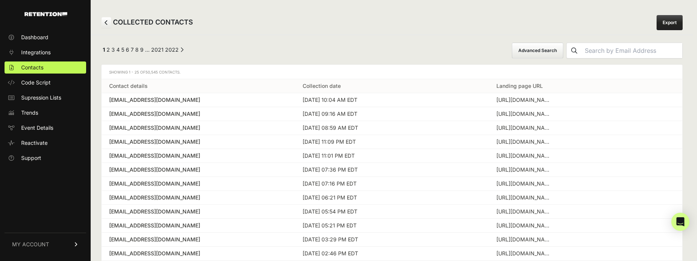 The width and height of the screenshot is (697, 261). What do you see at coordinates (29, 113) in the screenshot?
I see `span: Trends` at bounding box center [29, 113].